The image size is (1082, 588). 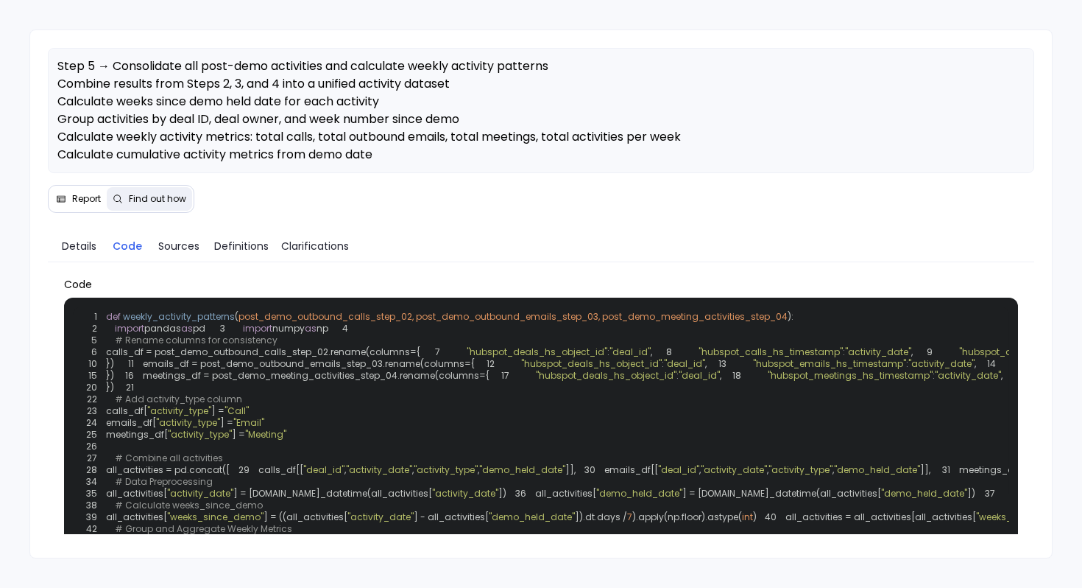 I want to click on span: 40, so click(x=771, y=517).